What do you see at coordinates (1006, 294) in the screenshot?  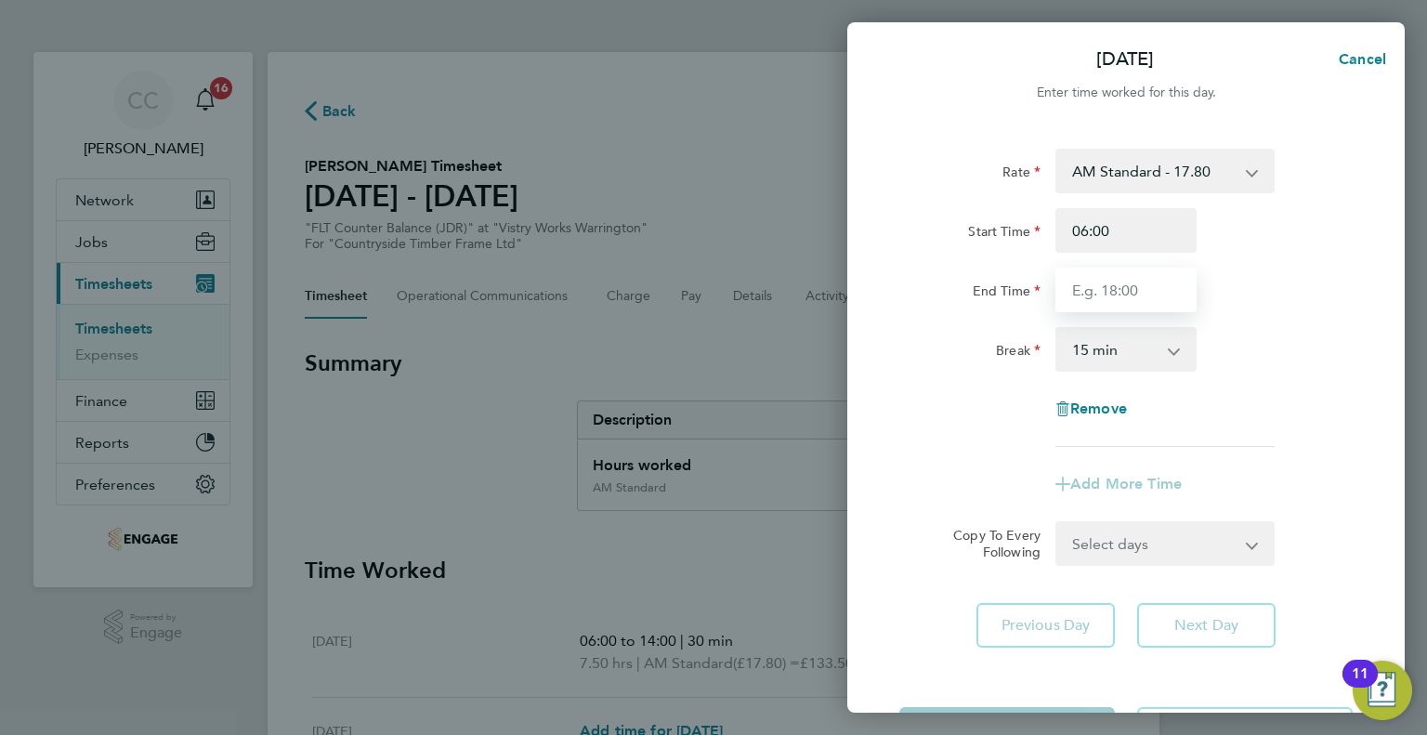 I see `label: End Time` at bounding box center [1006, 294].